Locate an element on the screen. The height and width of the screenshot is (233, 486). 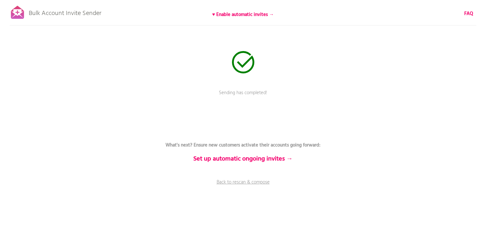
b: FAQ is located at coordinates (469, 14).